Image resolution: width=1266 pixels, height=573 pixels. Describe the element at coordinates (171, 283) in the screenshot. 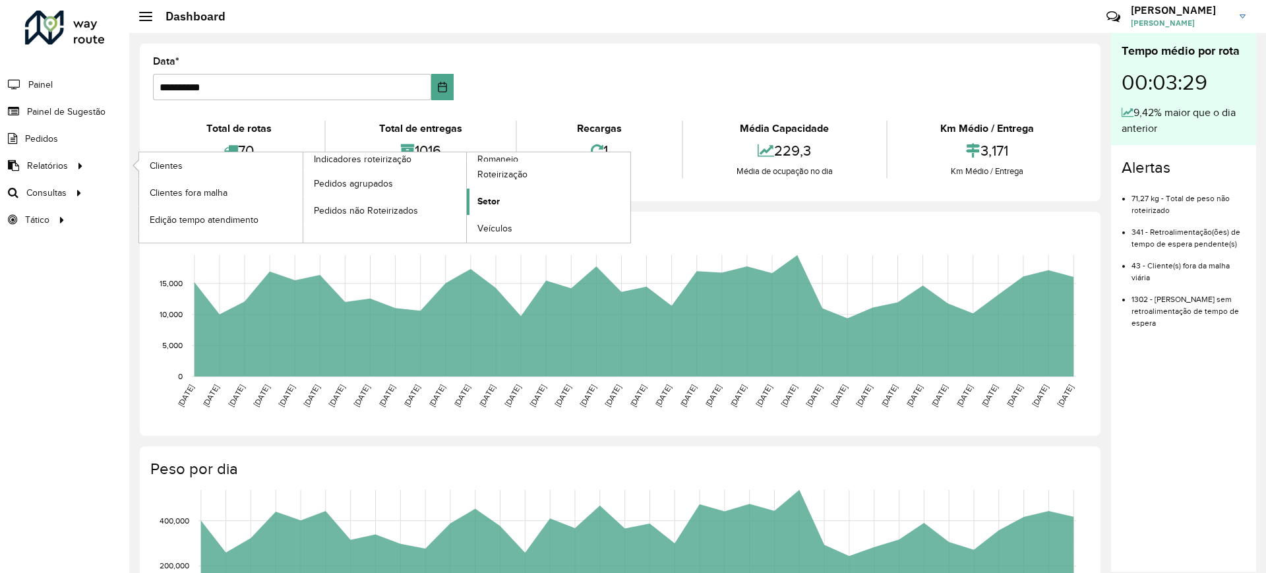

I see `text: 15,000` at that location.